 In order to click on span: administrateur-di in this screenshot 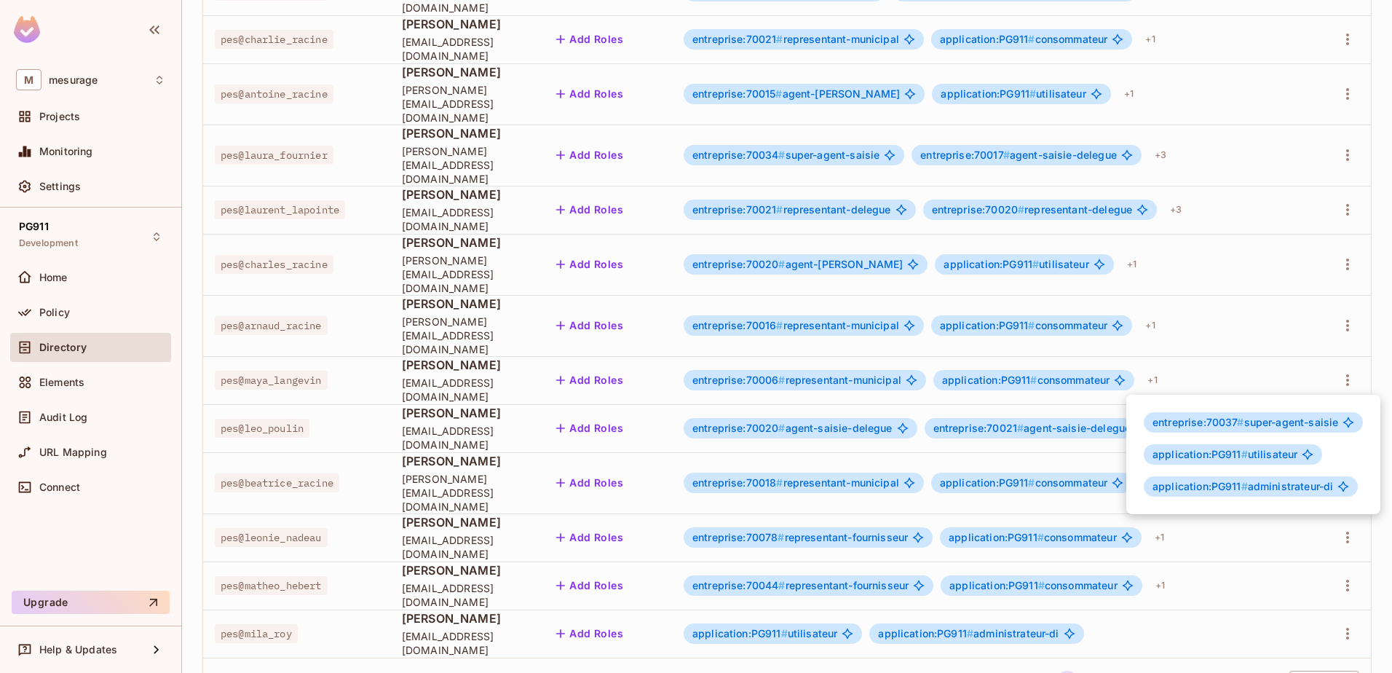, I will do `click(1243, 486)`.